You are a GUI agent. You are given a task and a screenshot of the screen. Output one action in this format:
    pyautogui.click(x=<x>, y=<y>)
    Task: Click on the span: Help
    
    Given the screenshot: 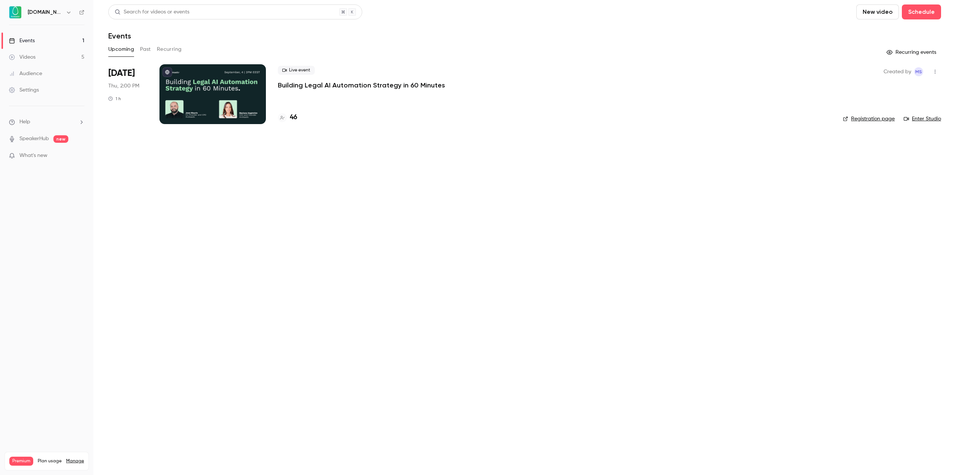 What is the action you would take?
    pyautogui.click(x=25, y=122)
    